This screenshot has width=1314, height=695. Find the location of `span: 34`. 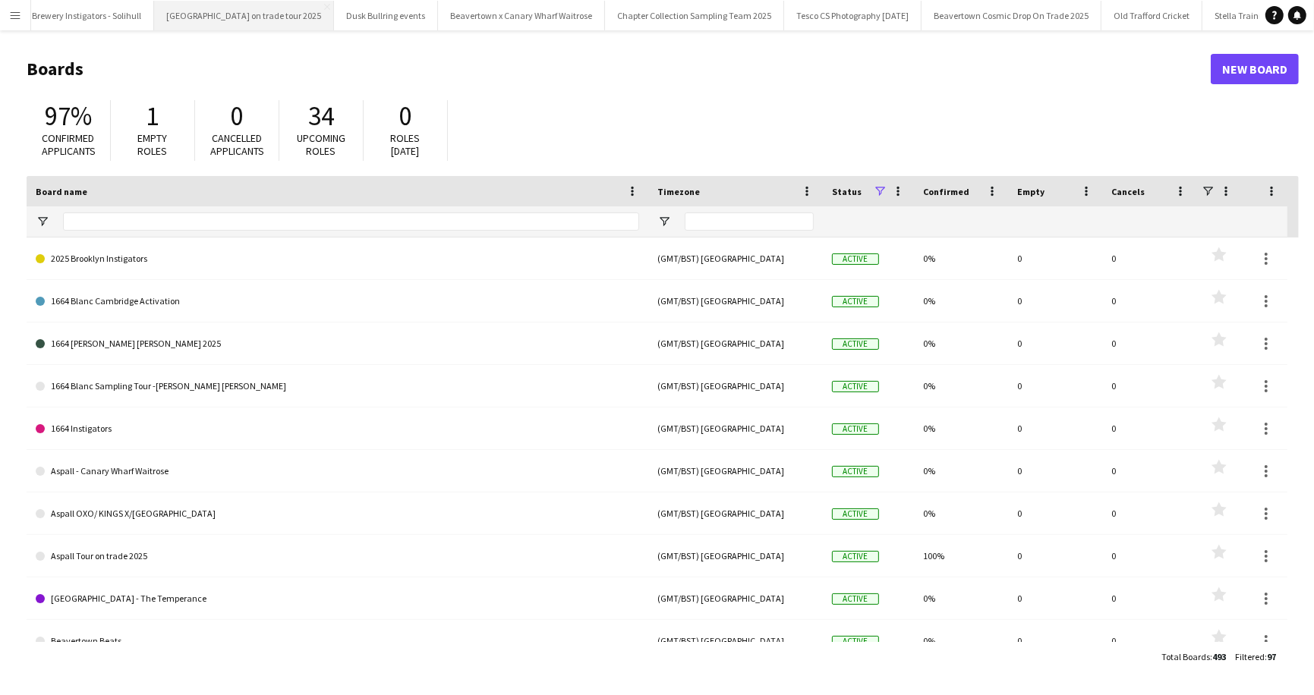

span: 34 is located at coordinates (321, 116).